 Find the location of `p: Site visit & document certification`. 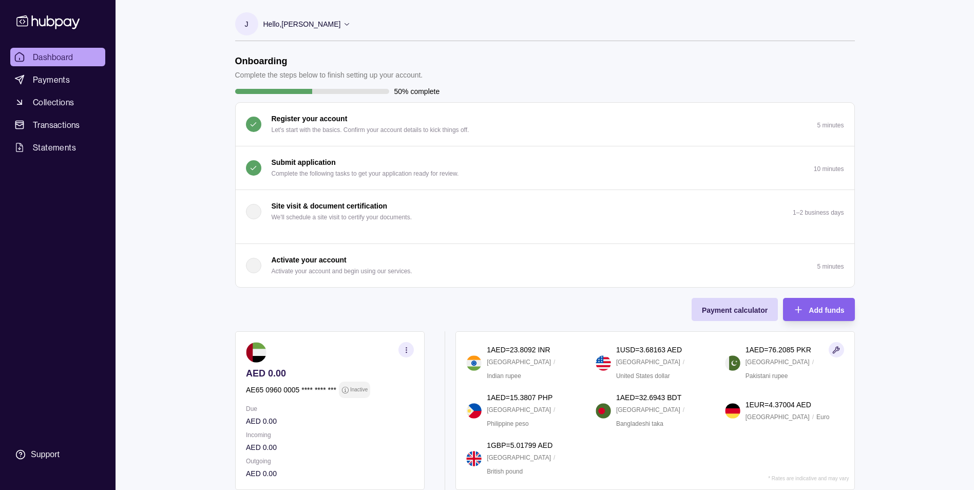

p: Site visit & document certification is located at coordinates (330, 206).